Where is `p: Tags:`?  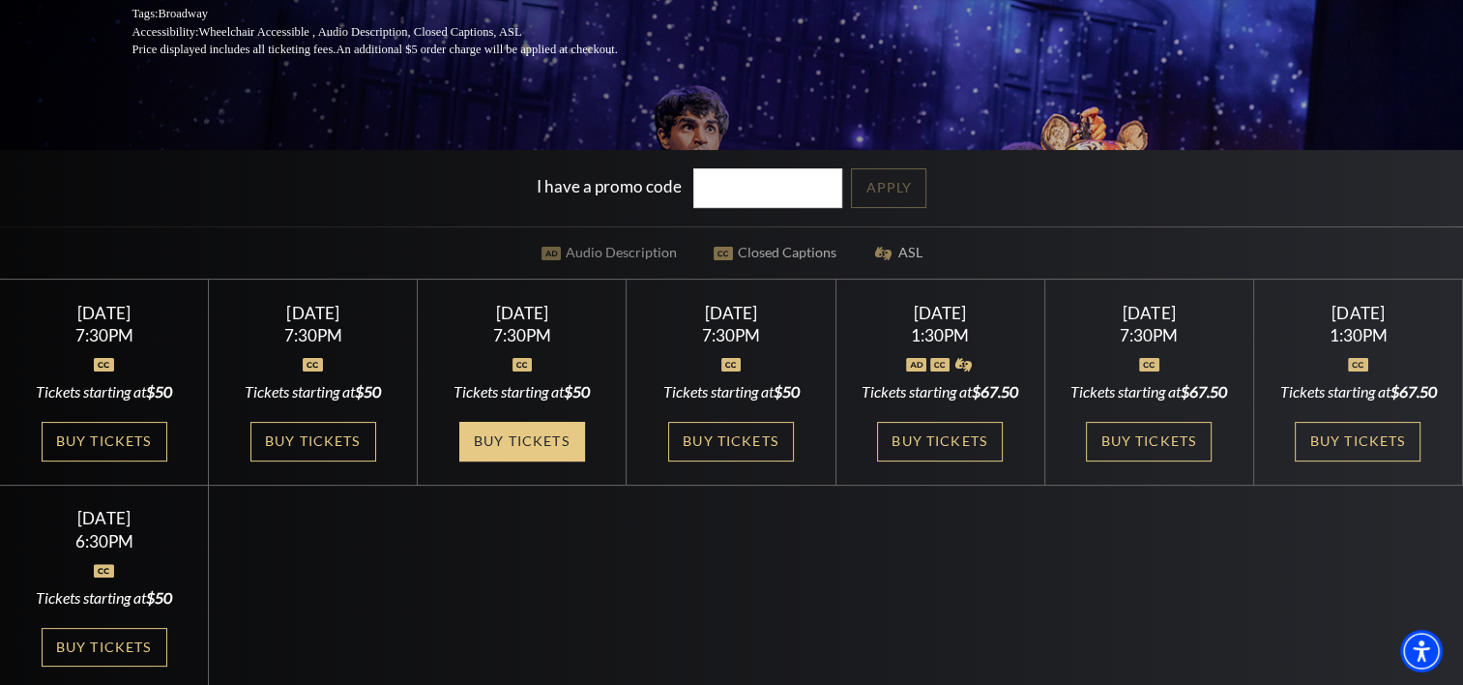 p: Tags: is located at coordinates (398, 14).